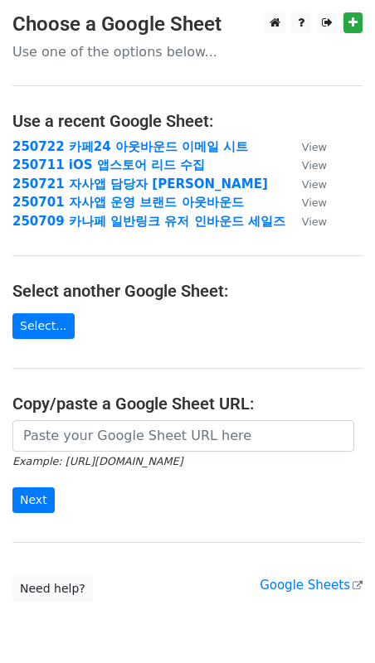 The height and width of the screenshot is (663, 375). I want to click on a: Select..., so click(43, 326).